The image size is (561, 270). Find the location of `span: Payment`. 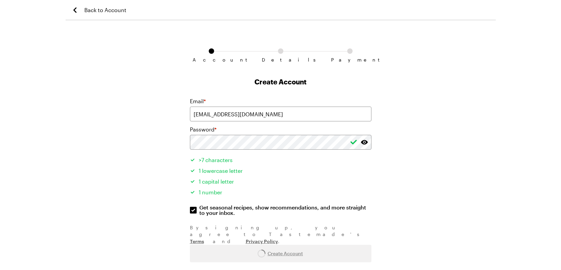

span: Payment is located at coordinates (350, 60).